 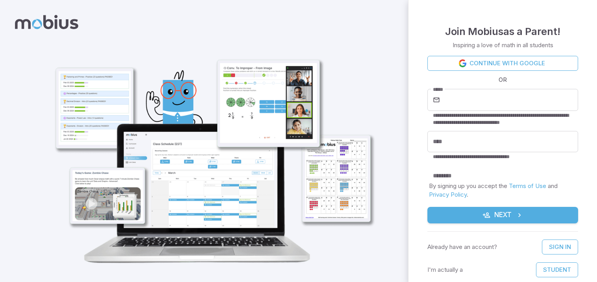 I want to click on button: Student, so click(x=557, y=270).